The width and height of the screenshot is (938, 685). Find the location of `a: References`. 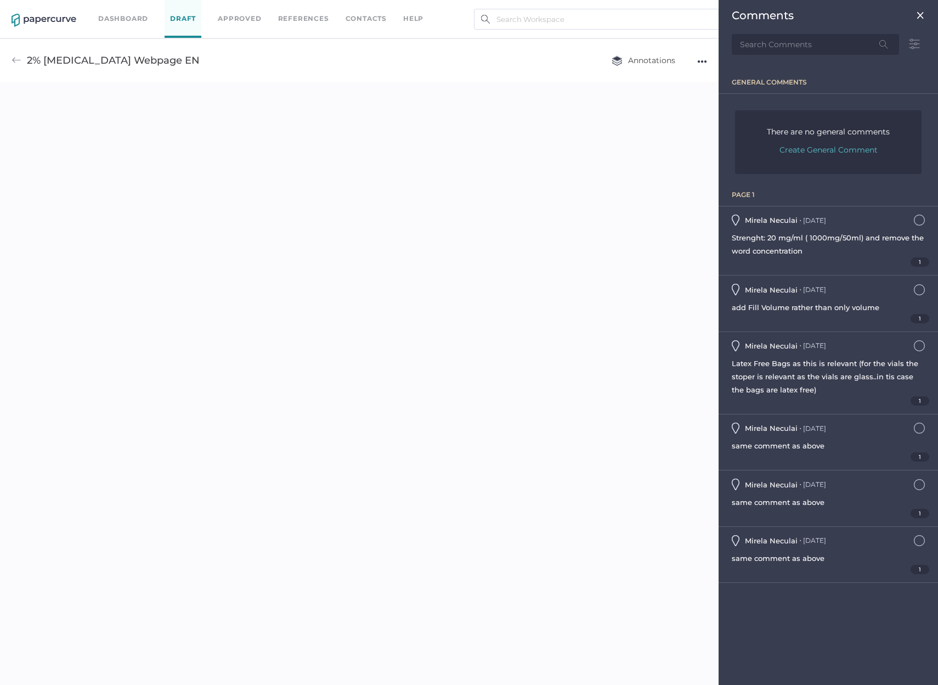

a: References is located at coordinates (303, 19).